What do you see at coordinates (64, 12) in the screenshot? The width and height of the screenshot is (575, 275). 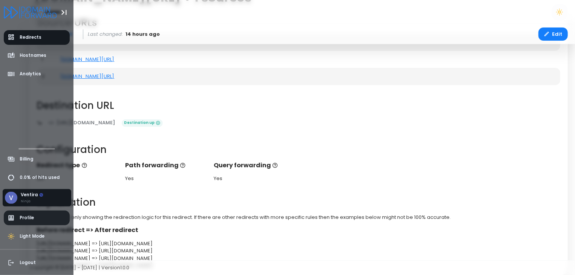 I see `button: Toggle Aside` at bounding box center [64, 12].